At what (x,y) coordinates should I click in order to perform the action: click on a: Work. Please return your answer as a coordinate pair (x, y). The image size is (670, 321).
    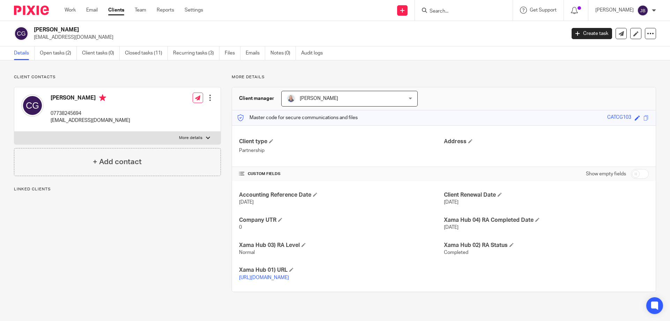
    Looking at the image, I should click on (70, 10).